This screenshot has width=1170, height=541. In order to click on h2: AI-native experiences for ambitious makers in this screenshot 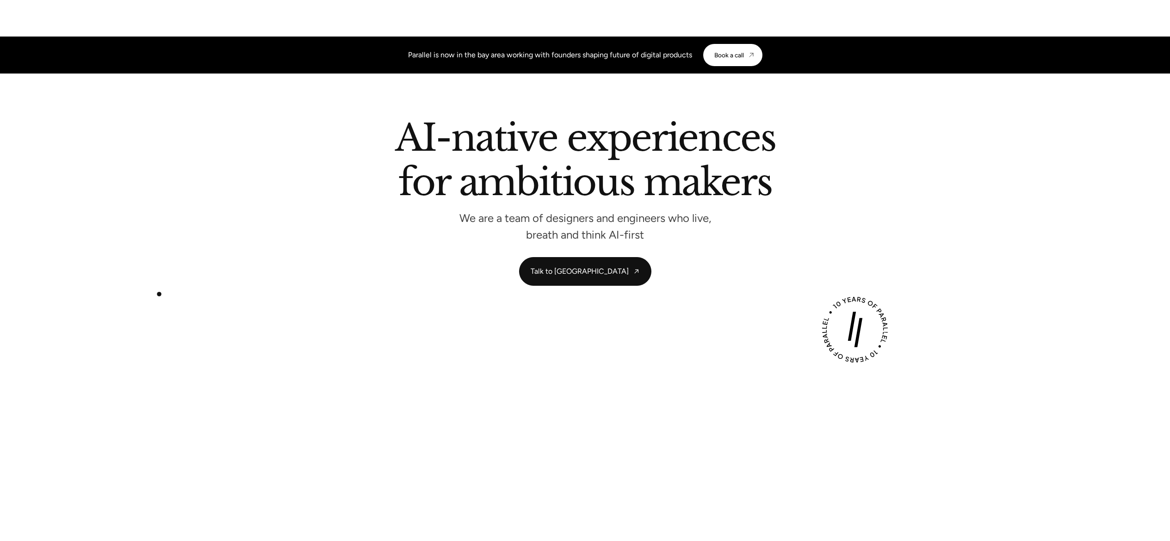, I will do `click(585, 162)`.